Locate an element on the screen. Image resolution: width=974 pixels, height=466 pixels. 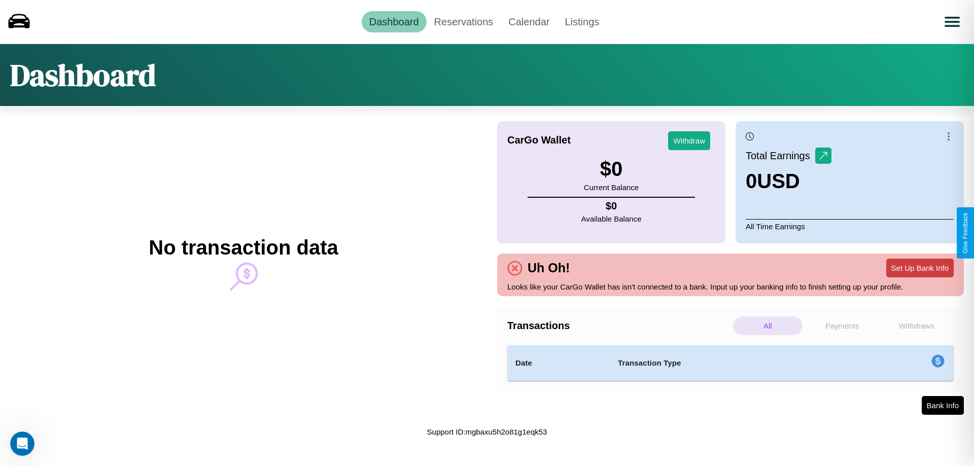
h1: Dashboard is located at coordinates (83, 75).